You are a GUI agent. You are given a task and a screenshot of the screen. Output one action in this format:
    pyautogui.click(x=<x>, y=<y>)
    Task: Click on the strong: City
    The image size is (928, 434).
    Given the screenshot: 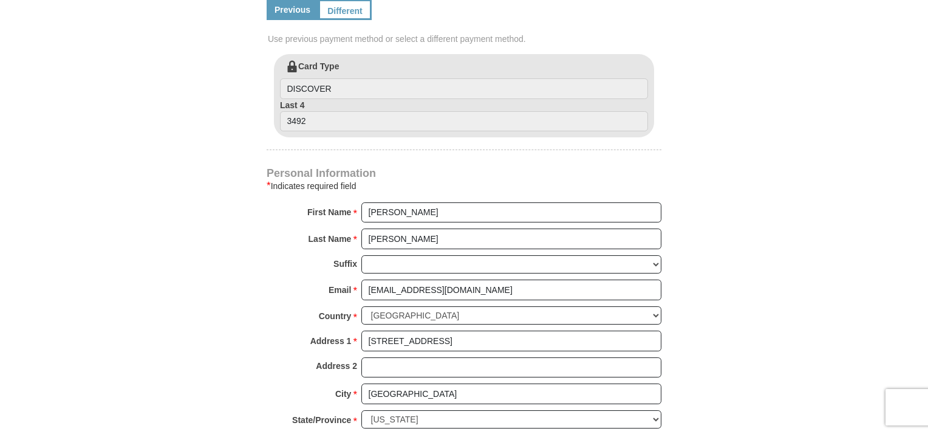 What is the action you would take?
    pyautogui.click(x=343, y=394)
    